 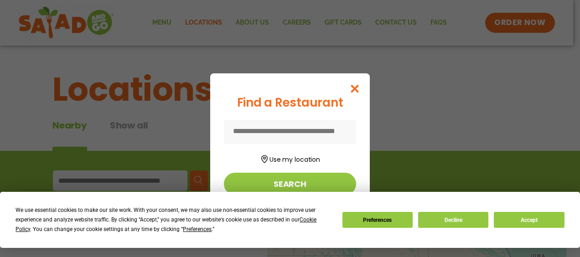 What do you see at coordinates (197, 229) in the screenshot?
I see `span: Preferences` at bounding box center [197, 229].